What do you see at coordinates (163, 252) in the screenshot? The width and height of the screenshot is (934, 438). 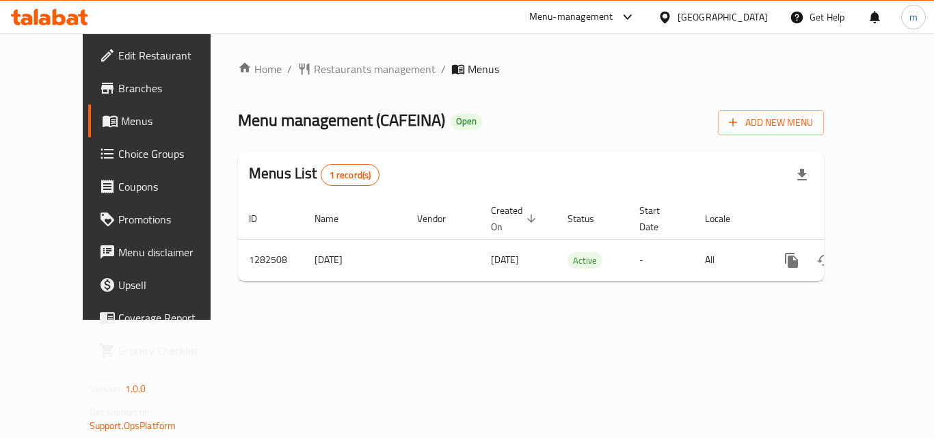 I see `a: Menu disclaimer` at bounding box center [163, 252].